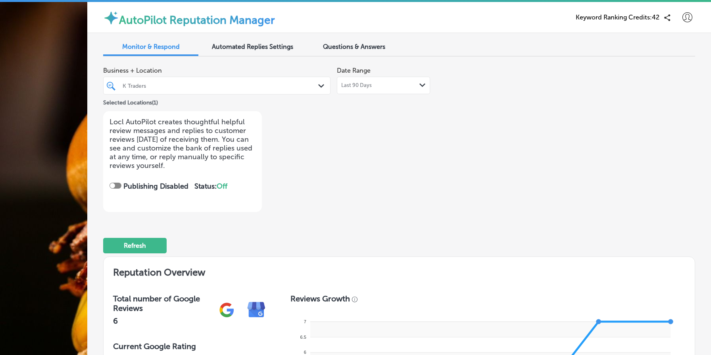 Image resolution: width=711 pixels, height=355 pixels. What do you see at coordinates (222, 186) in the screenshot?
I see `span: Off` at bounding box center [222, 186].